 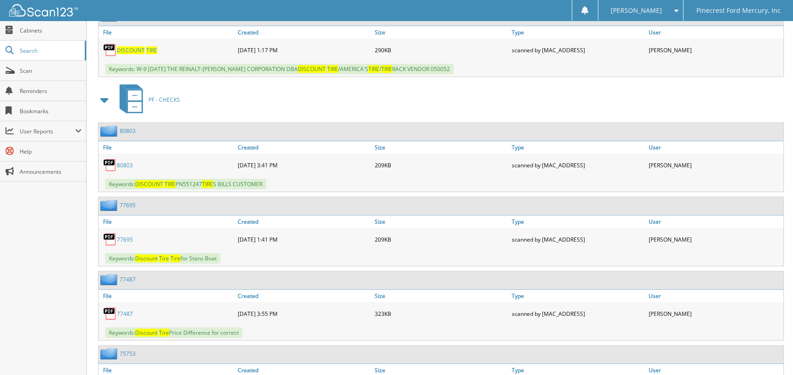 What do you see at coordinates (50, 71) in the screenshot?
I see `span: Scan` at bounding box center [50, 71].